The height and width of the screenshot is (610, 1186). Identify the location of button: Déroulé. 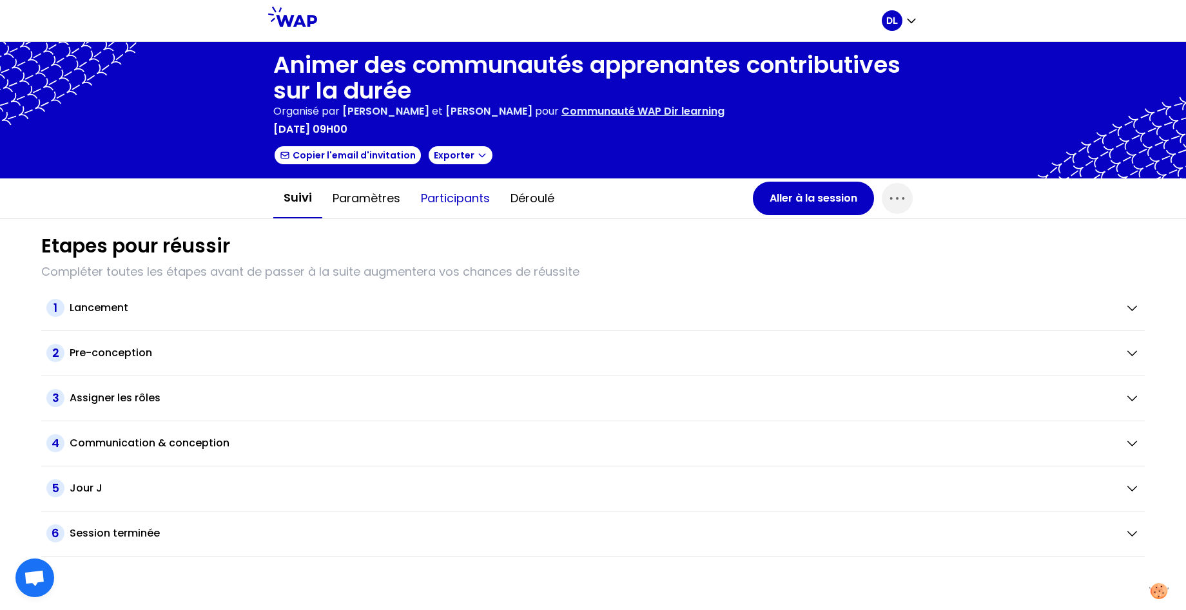
(532, 198).